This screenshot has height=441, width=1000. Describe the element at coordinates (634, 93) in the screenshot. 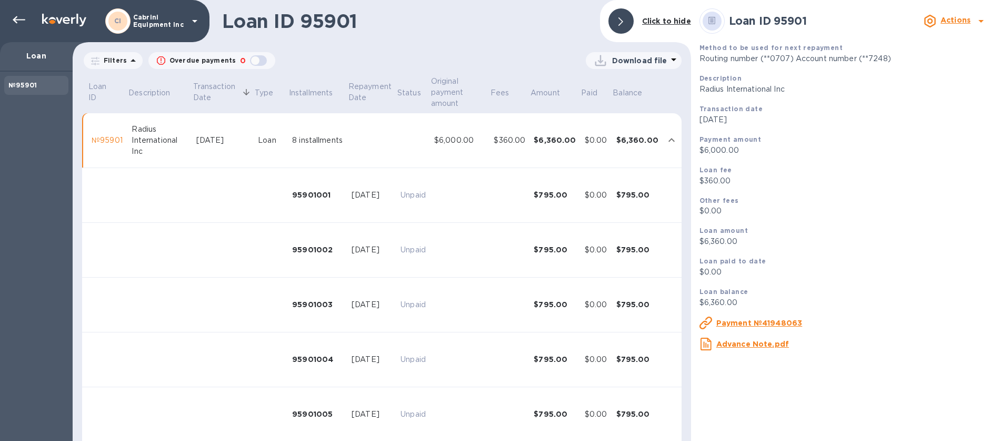

I see `span: Balance` at that location.